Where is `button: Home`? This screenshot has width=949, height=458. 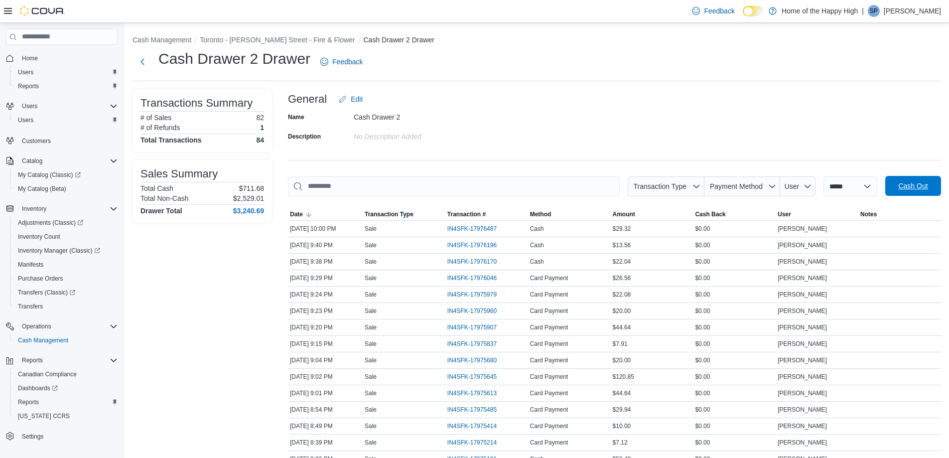
button: Home is located at coordinates (62, 58).